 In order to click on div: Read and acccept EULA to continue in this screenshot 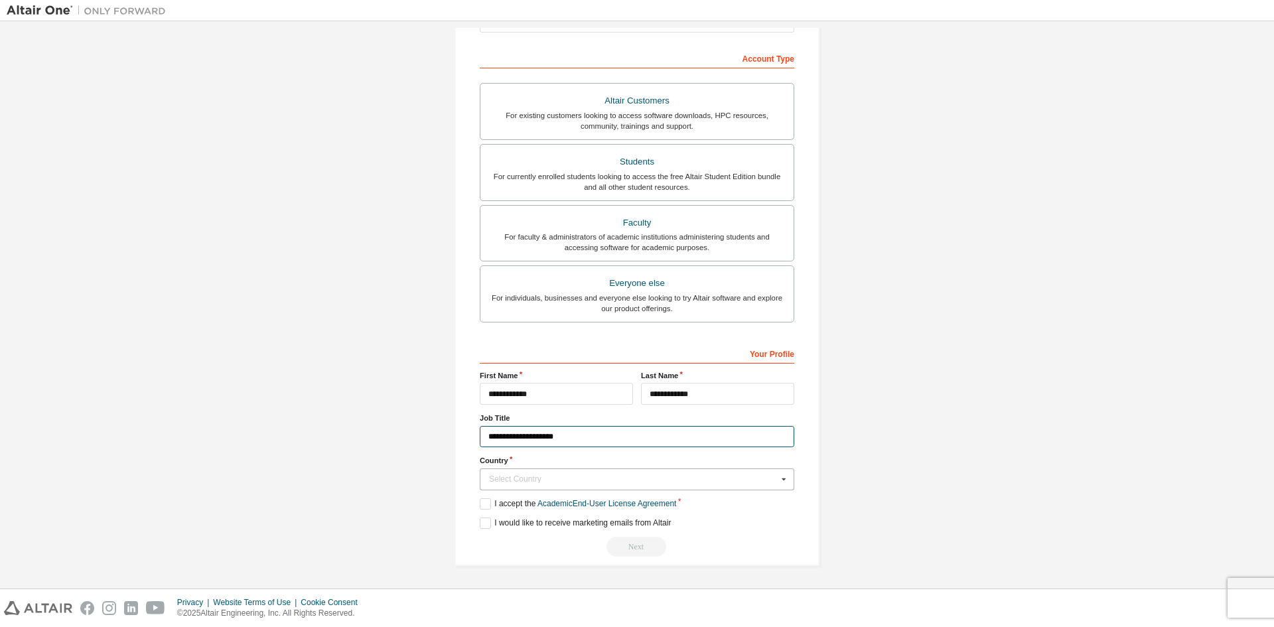, I will do `click(637, 547)`.